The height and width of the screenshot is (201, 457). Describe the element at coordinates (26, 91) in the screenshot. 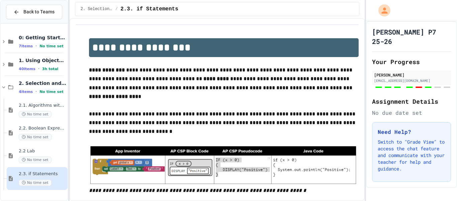

I see `span: 4 items` at that location.